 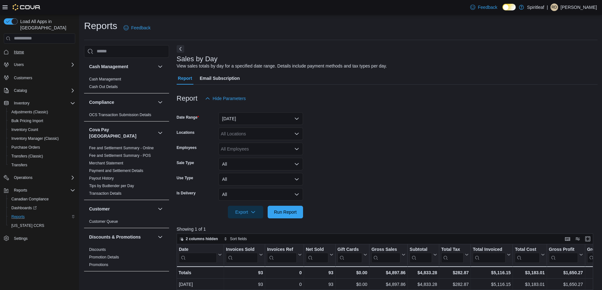 What do you see at coordinates (185, 133) in the screenshot?
I see `label: Locations` at bounding box center [185, 133].